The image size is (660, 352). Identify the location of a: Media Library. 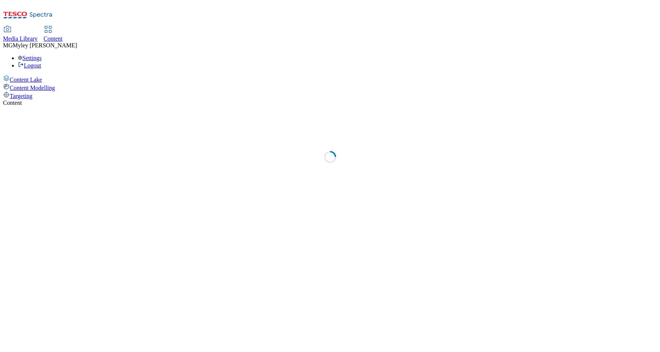
(20, 34).